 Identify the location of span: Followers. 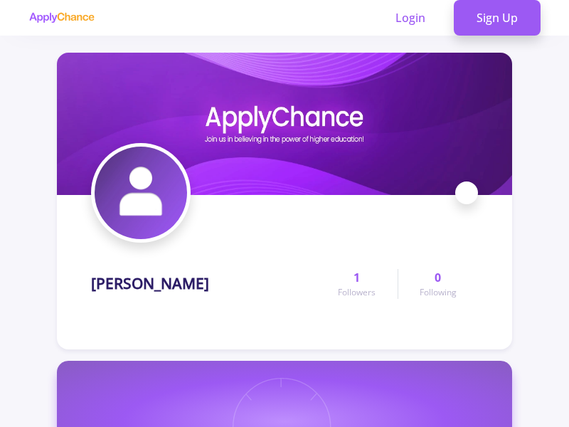
(356, 292).